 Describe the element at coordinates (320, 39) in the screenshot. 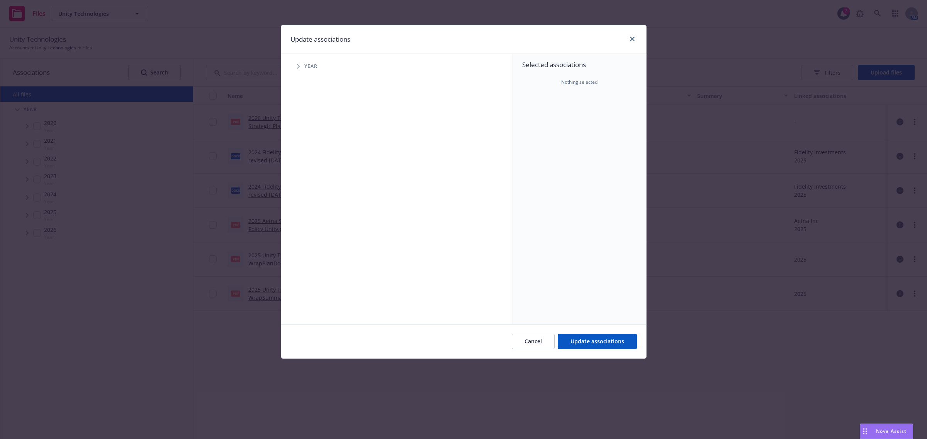

I see `h1: Update associations` at that location.